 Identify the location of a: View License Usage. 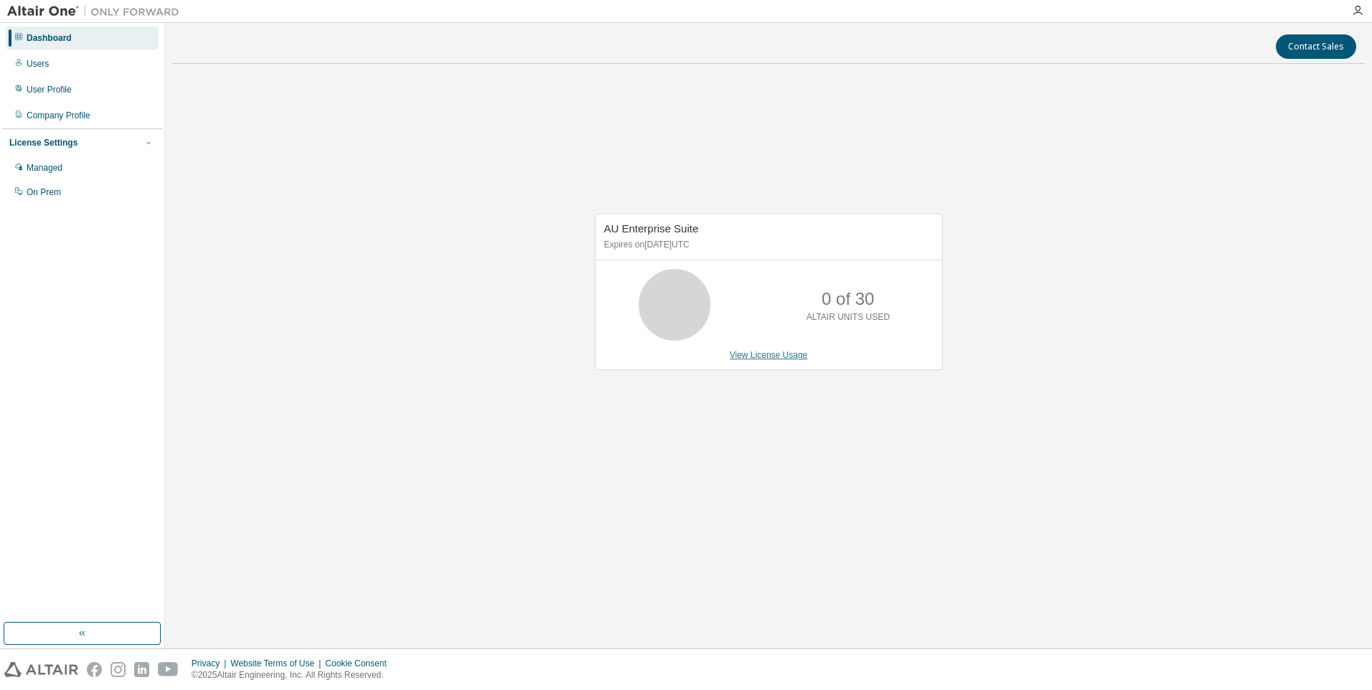
(769, 355).